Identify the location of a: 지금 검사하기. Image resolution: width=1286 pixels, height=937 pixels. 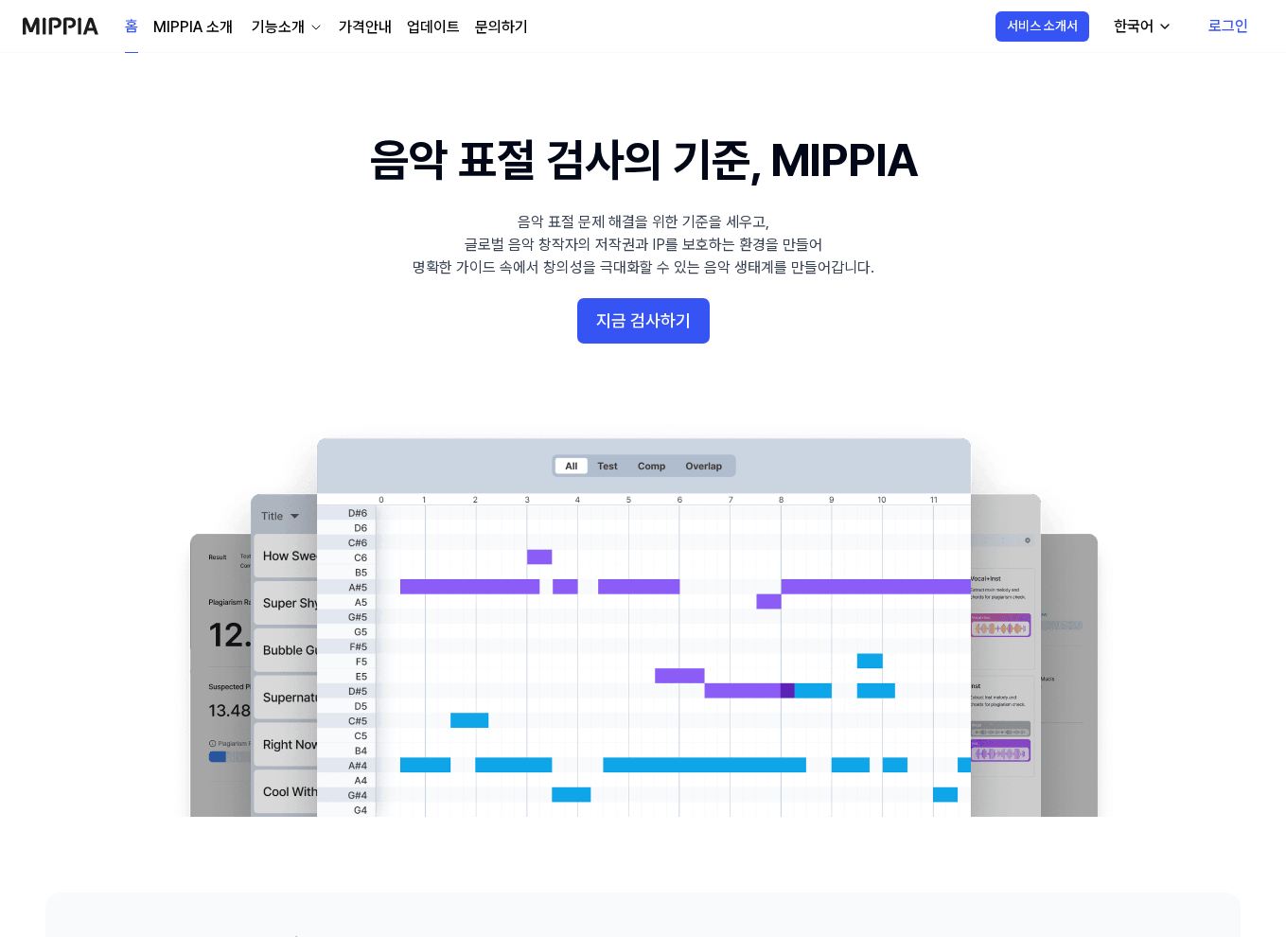
(643, 321).